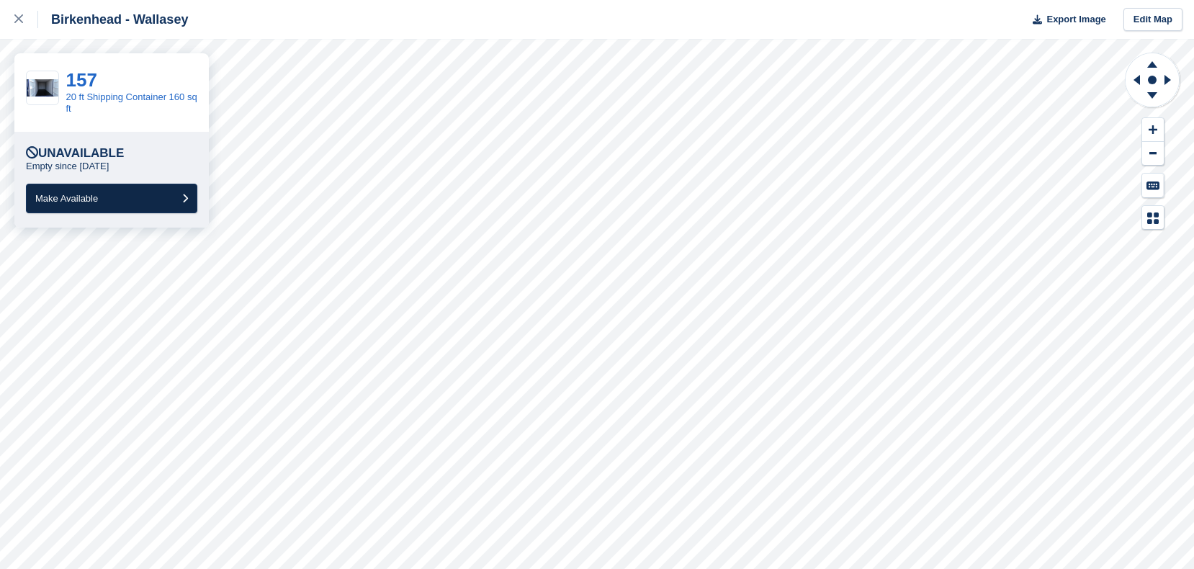 This screenshot has height=569, width=1194. Describe the element at coordinates (1153, 130) in the screenshot. I see `button: Zoom In` at that location.